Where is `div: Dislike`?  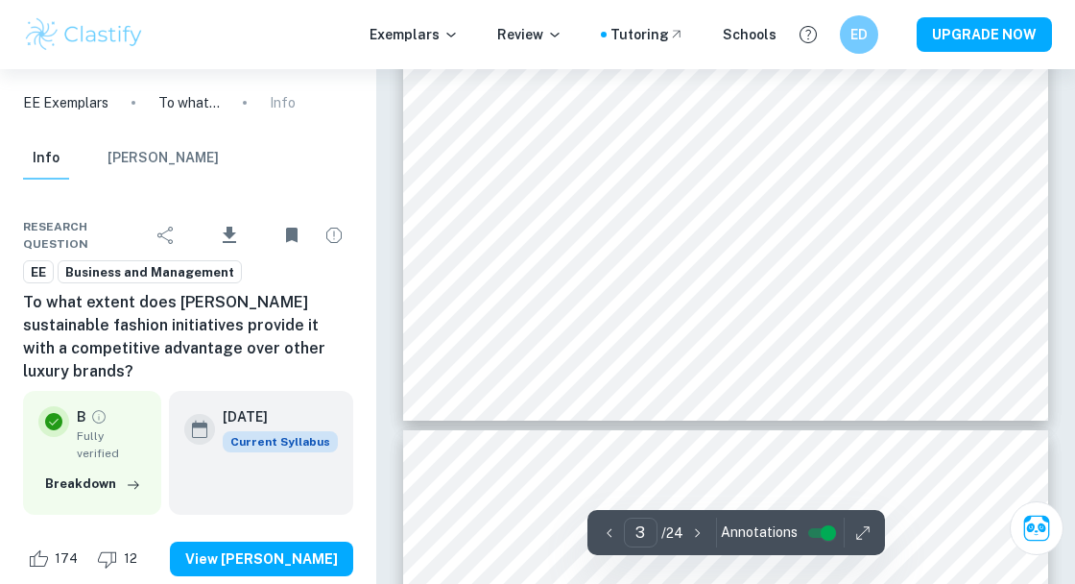
div: Dislike is located at coordinates (120, 559).